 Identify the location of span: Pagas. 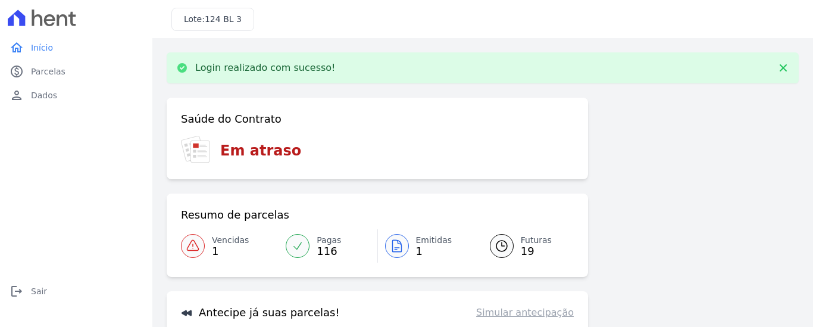
(329, 240).